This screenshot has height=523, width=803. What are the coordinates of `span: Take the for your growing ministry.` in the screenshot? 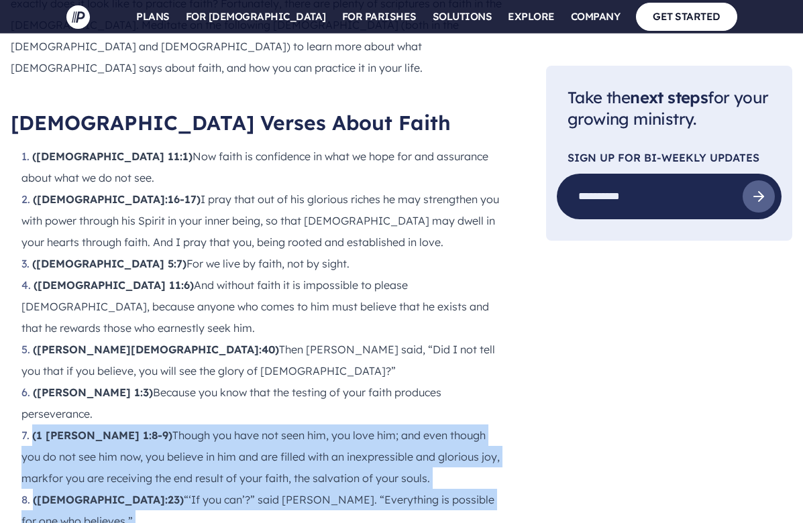 It's located at (667, 108).